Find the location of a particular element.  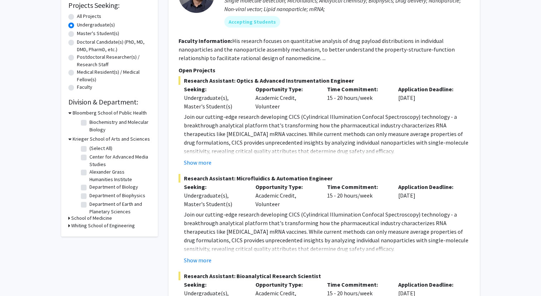

label: (Select All) is located at coordinates (101, 148).